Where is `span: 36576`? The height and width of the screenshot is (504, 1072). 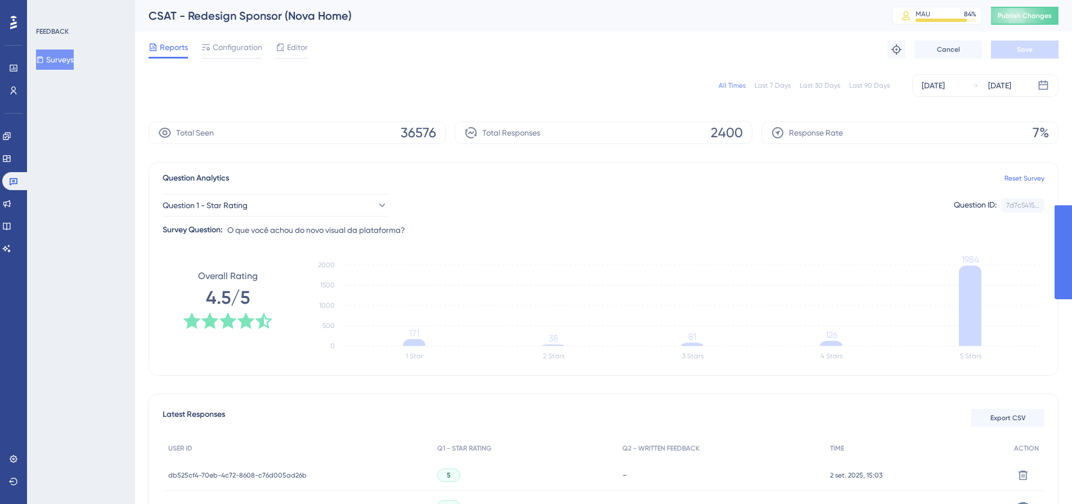 span: 36576 is located at coordinates (418, 133).